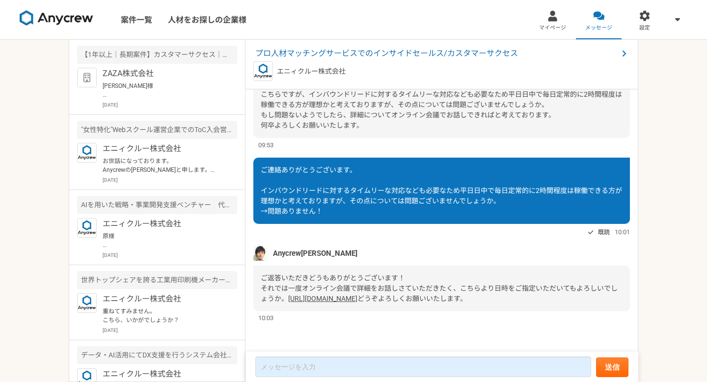 The height and width of the screenshot is (382, 707). I want to click on button: 送信, so click(612, 367).